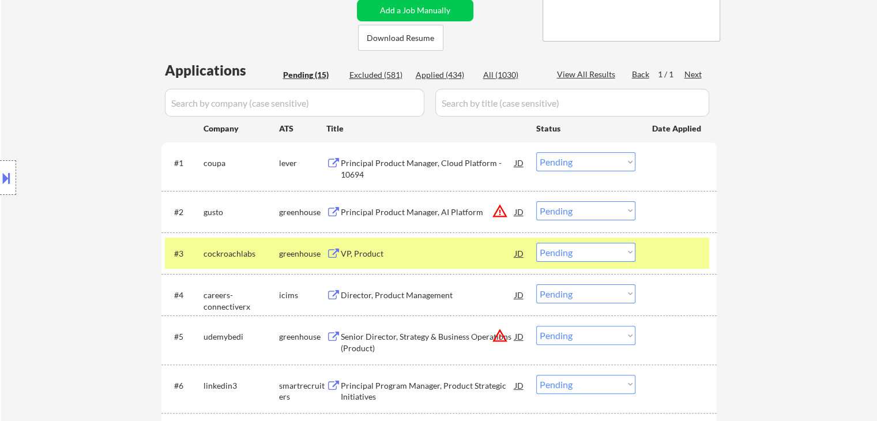 Image resolution: width=877 pixels, height=421 pixels. Describe the element at coordinates (303, 129) in the screenshot. I see `div: ATS` at that location.